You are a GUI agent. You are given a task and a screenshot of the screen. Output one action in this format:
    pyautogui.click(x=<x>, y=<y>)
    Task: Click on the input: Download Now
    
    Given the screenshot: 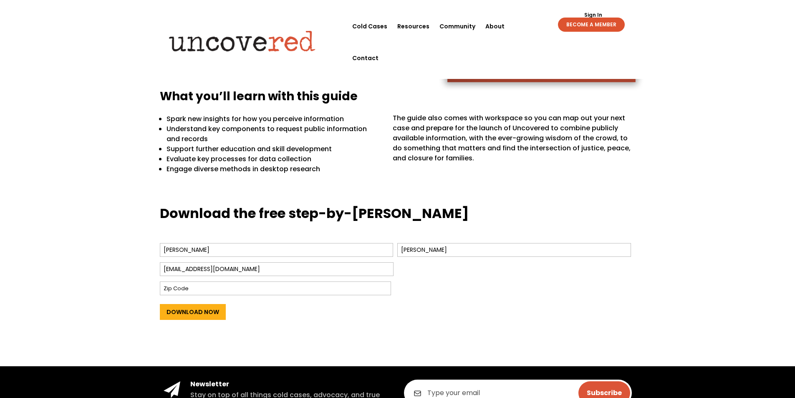 What is the action you would take?
    pyautogui.click(x=193, y=312)
    